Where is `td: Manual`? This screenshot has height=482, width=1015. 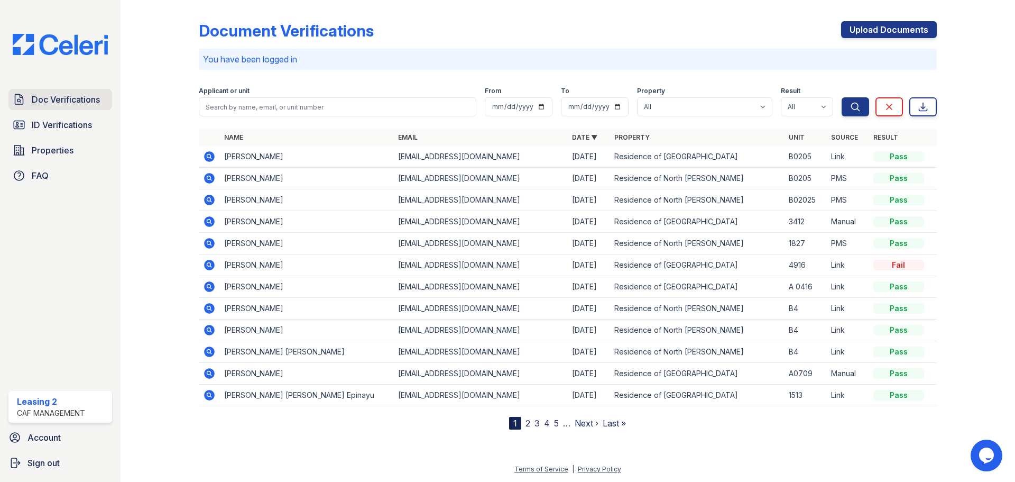 td: Manual is located at coordinates (848, 373).